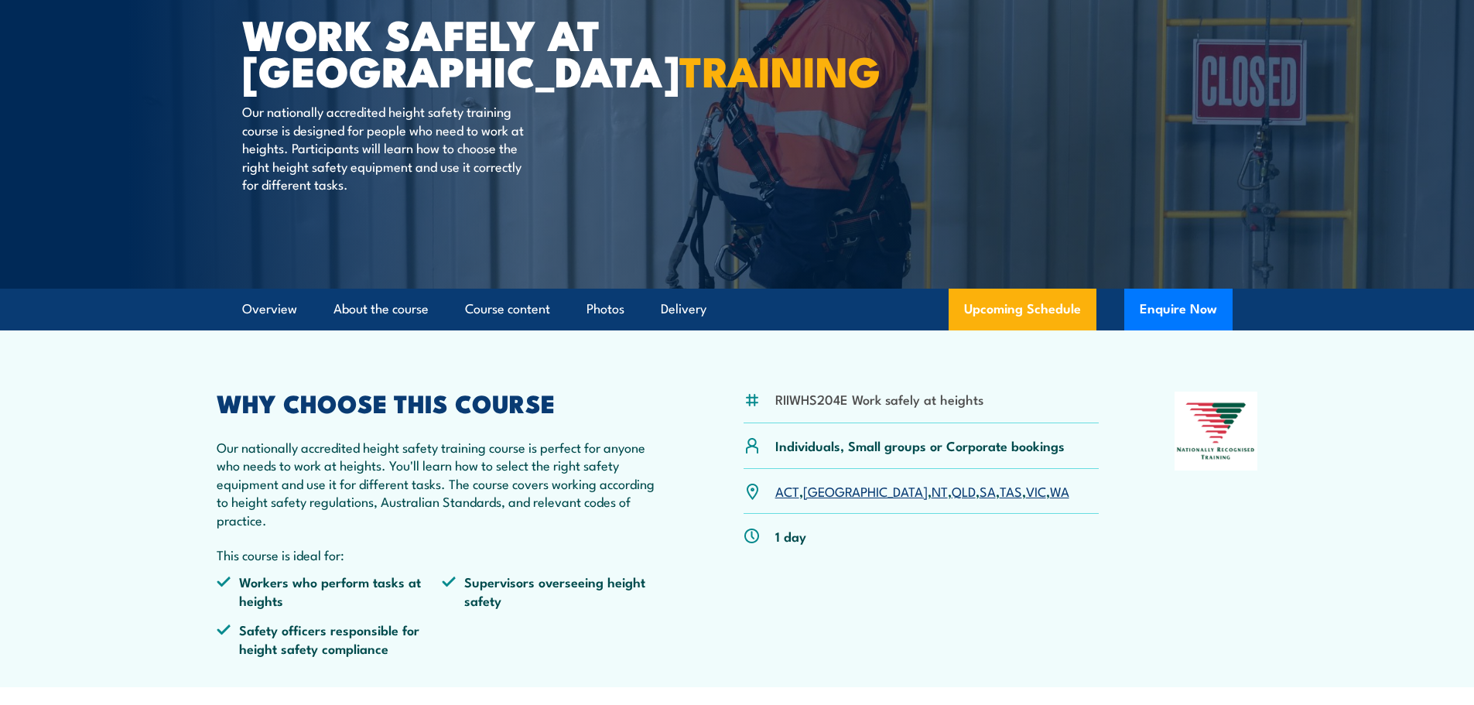 This screenshot has height=705, width=1474. Describe the element at coordinates (1179, 310) in the screenshot. I see `button: Enquire Now` at that location.